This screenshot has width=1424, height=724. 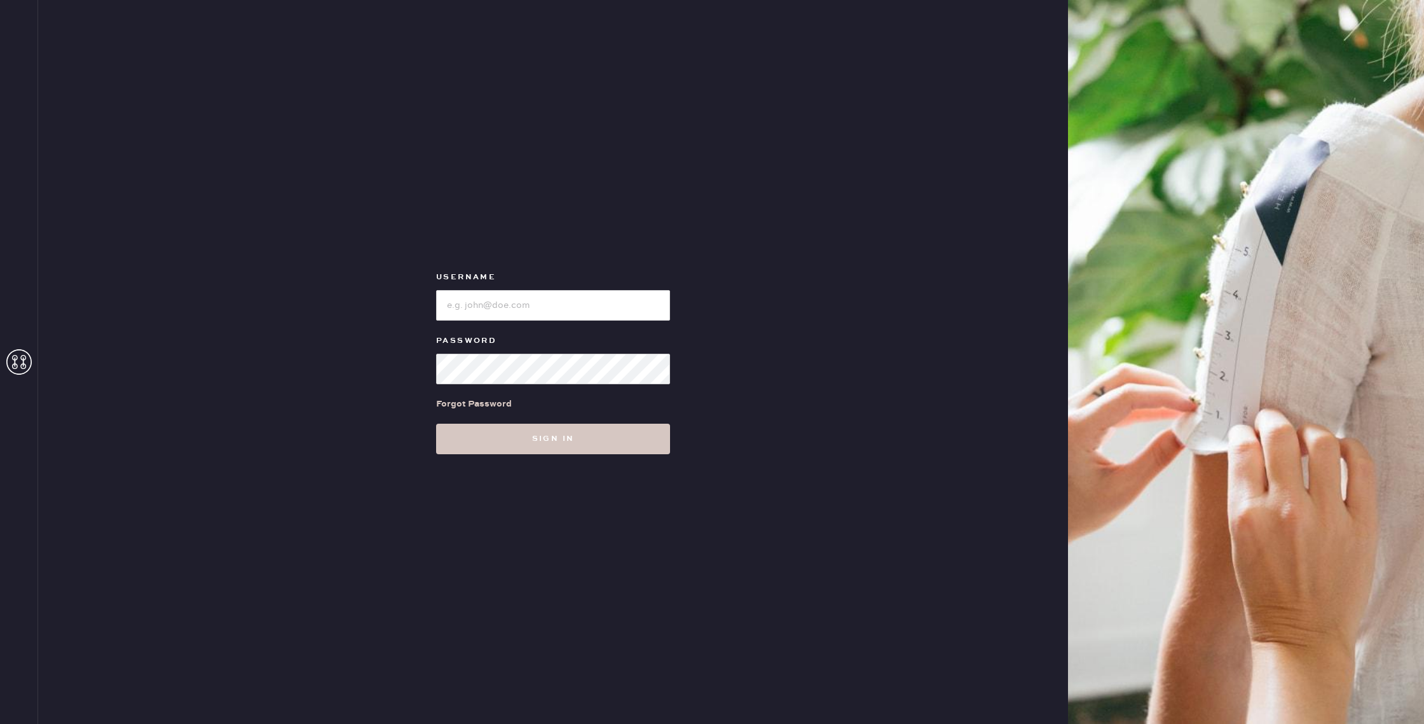 What do you see at coordinates (553, 439) in the screenshot?
I see `button: Sign in` at bounding box center [553, 439].